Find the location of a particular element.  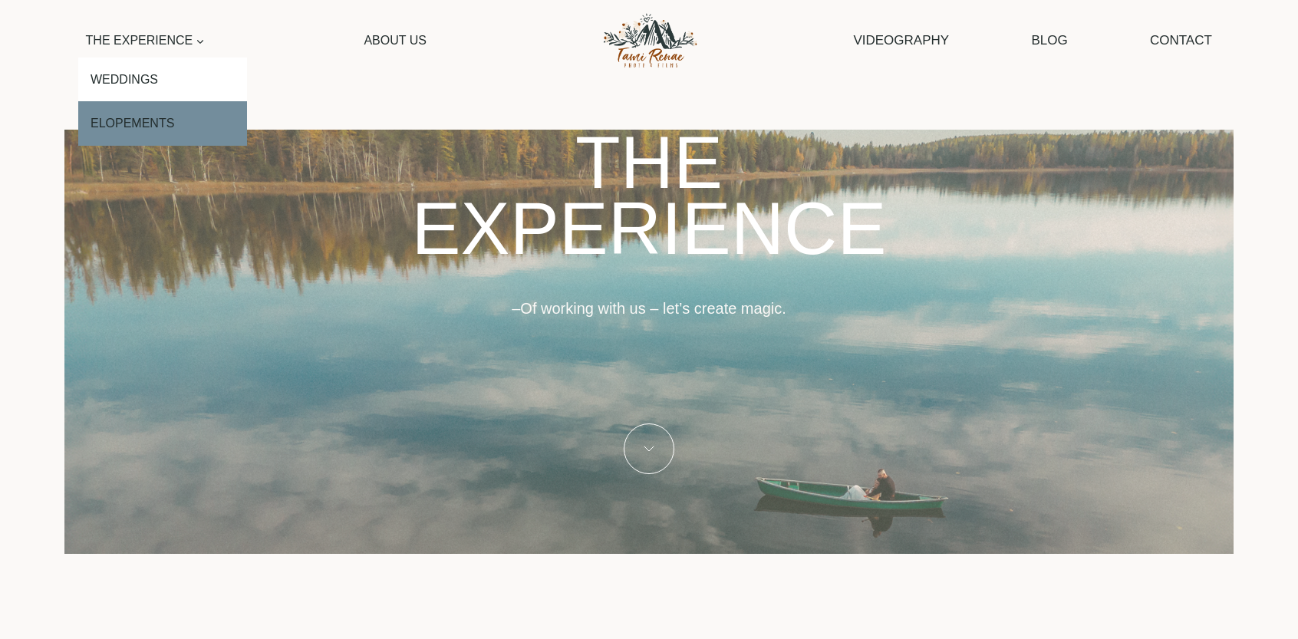

a: Contact is located at coordinates (1180, 40).